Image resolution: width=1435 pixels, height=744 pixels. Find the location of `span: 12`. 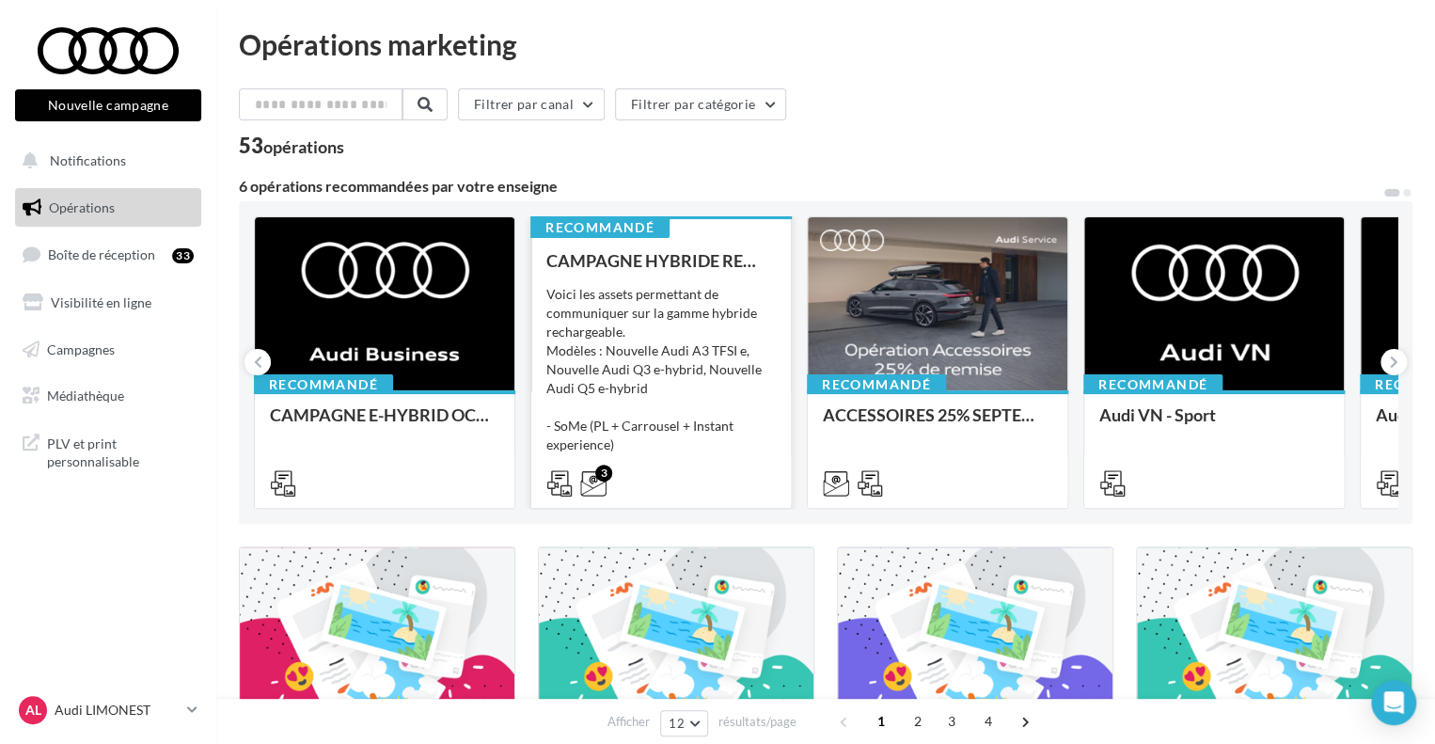

span: 12 is located at coordinates (676, 723).